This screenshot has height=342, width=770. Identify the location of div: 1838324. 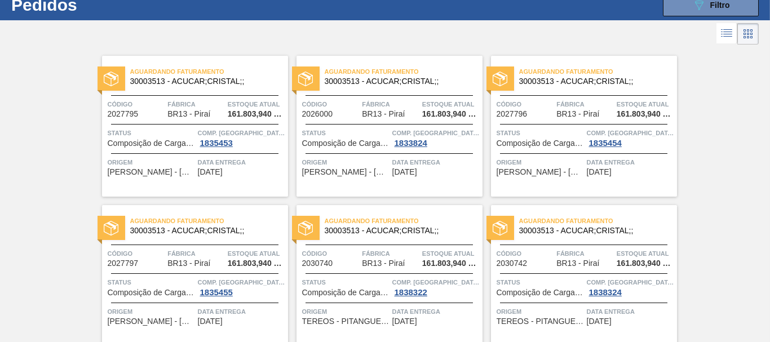
(605, 293).